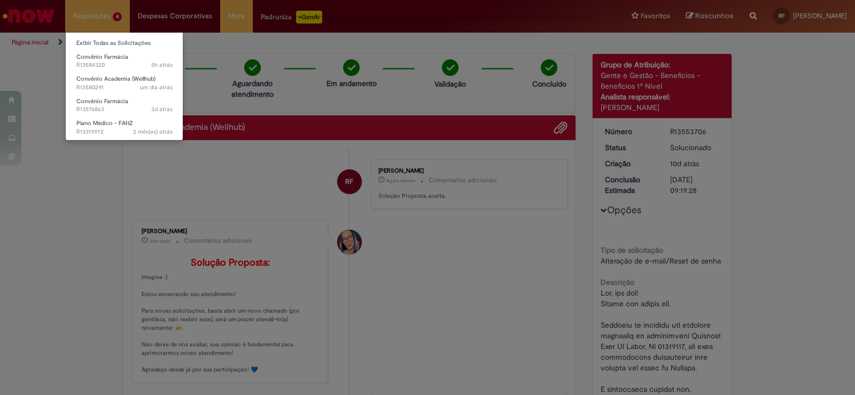 Image resolution: width=855 pixels, height=395 pixels. What do you see at coordinates (124, 83) in the screenshot?
I see `a: Aberto R13580291 : Convênio Academia (Wellhub)` at bounding box center [124, 83].